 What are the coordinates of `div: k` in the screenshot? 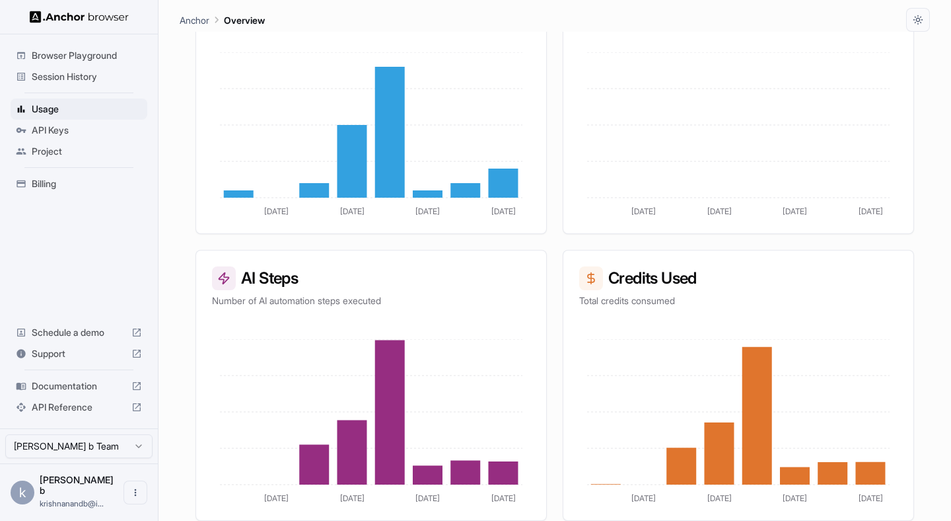 It's located at (22, 492).